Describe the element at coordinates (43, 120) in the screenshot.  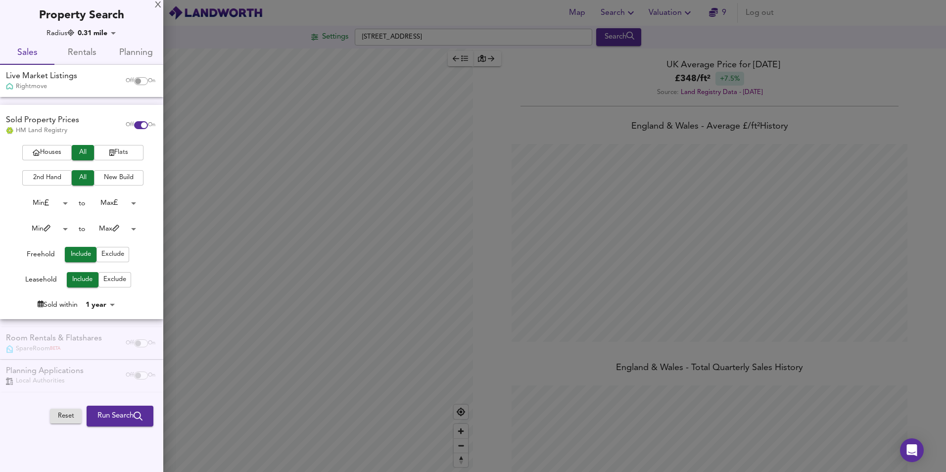
I see `div: Sold Property Prices` at that location.